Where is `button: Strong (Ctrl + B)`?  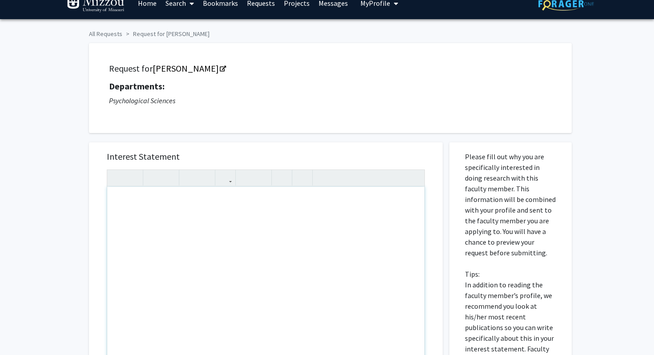
button: Strong (Ctrl + B) is located at coordinates (153, 178).